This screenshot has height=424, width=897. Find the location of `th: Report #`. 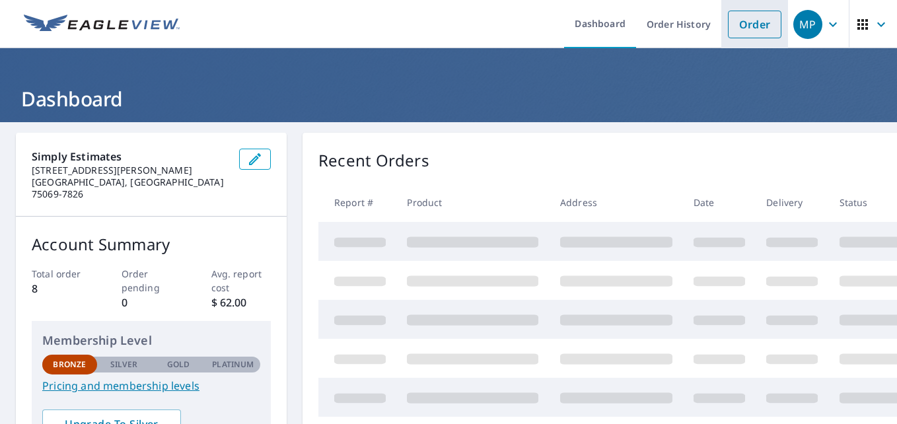

th: Report # is located at coordinates (357, 202).